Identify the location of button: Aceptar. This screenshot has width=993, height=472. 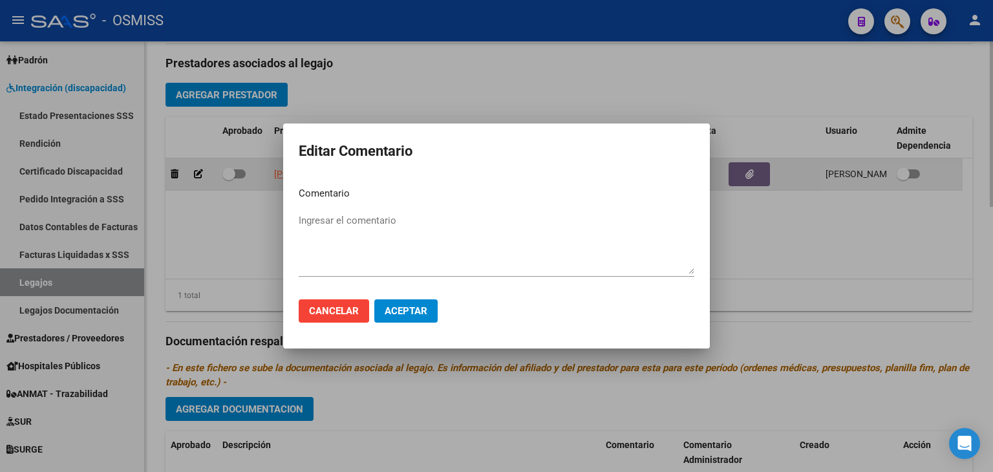
(406, 311).